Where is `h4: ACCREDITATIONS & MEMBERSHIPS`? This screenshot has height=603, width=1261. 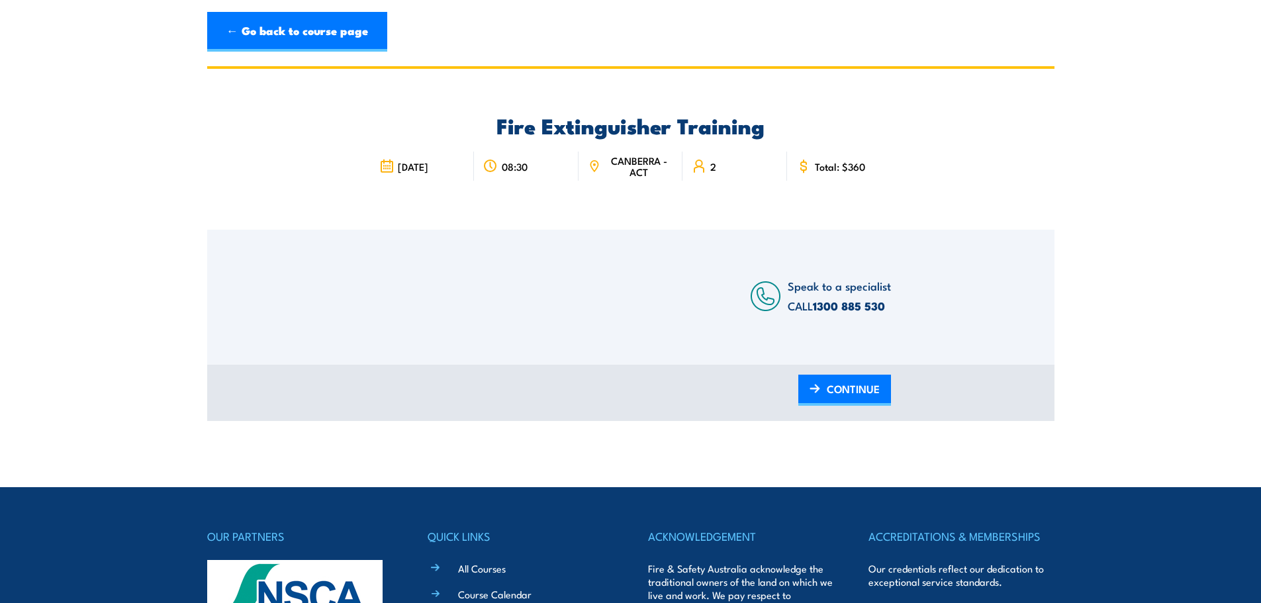
h4: ACCREDITATIONS & MEMBERSHIPS is located at coordinates (961, 536).